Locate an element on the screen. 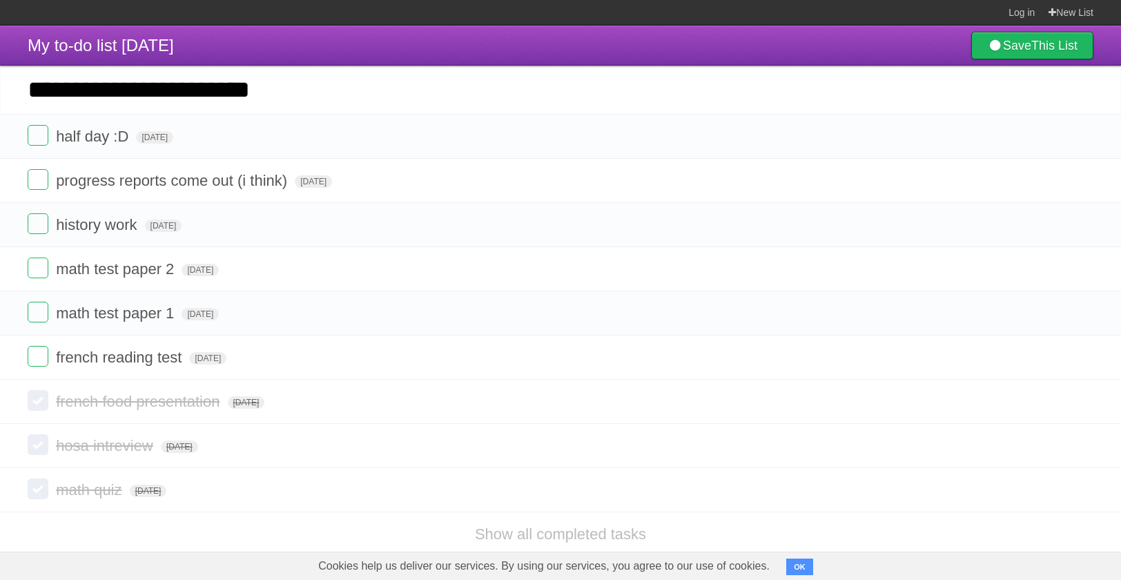 This screenshot has height=580, width=1121. span: half day :D is located at coordinates (94, 136).